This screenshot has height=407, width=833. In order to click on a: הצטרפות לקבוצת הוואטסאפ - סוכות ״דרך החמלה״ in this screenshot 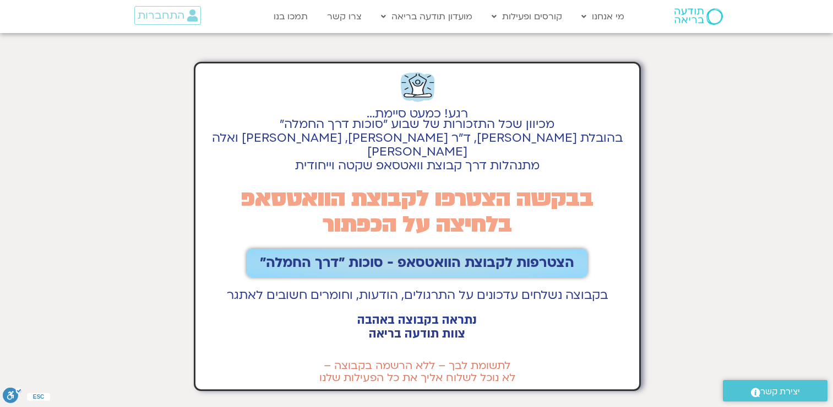, I will do `click(417, 263)`.